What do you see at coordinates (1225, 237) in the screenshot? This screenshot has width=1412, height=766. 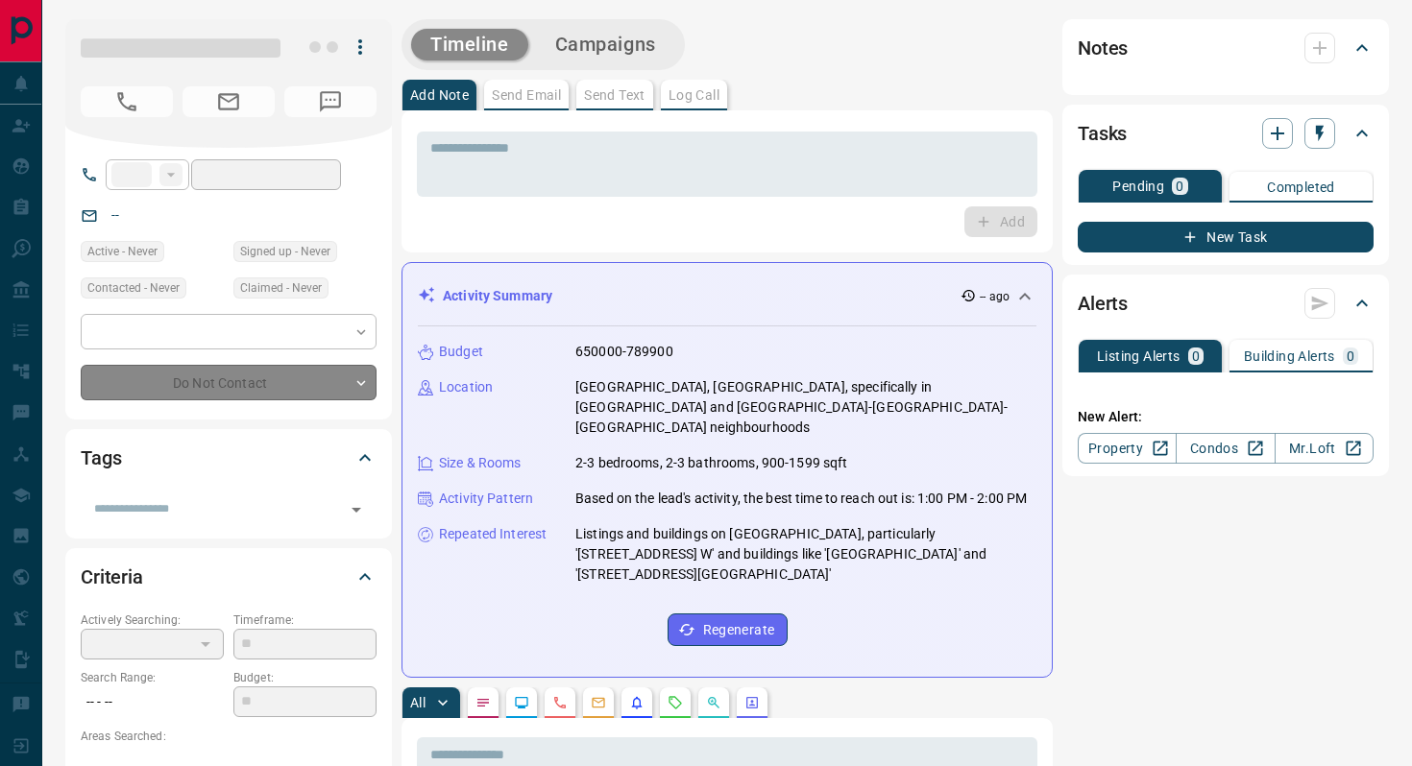 I see `button: New Task` at bounding box center [1225, 237].